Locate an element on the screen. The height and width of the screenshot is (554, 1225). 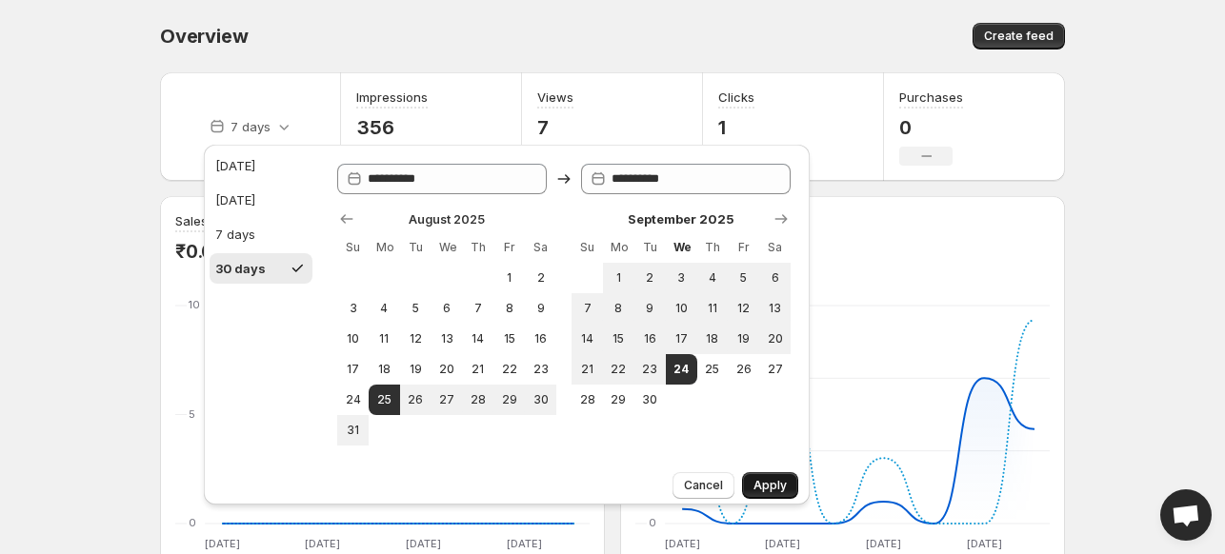
button: Saturday September 27 2025 is located at coordinates (774, 370).